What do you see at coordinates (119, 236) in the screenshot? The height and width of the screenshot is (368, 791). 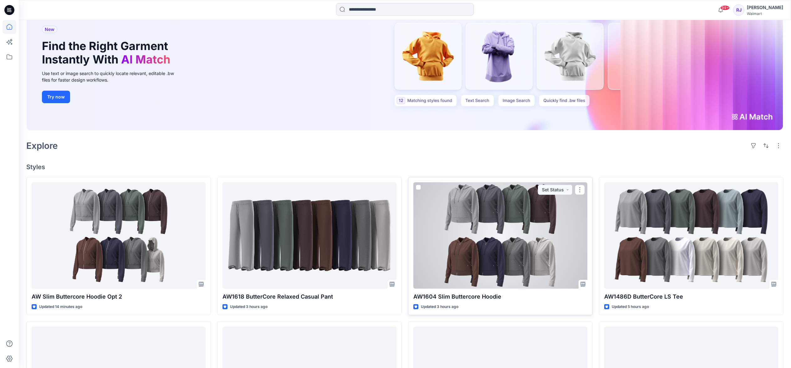 I see `a: AW Slim Buttercore Hoodie Opt 2` at bounding box center [119, 236].